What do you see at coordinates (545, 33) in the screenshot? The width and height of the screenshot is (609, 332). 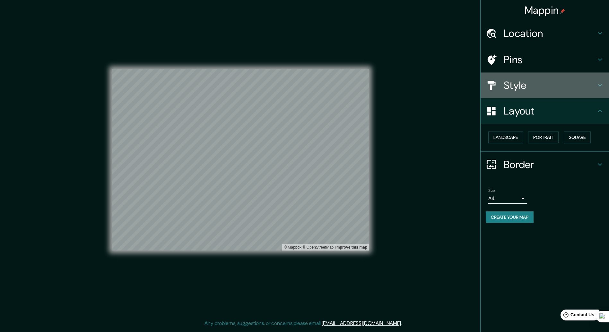 I see `div: Location` at bounding box center [545, 33].